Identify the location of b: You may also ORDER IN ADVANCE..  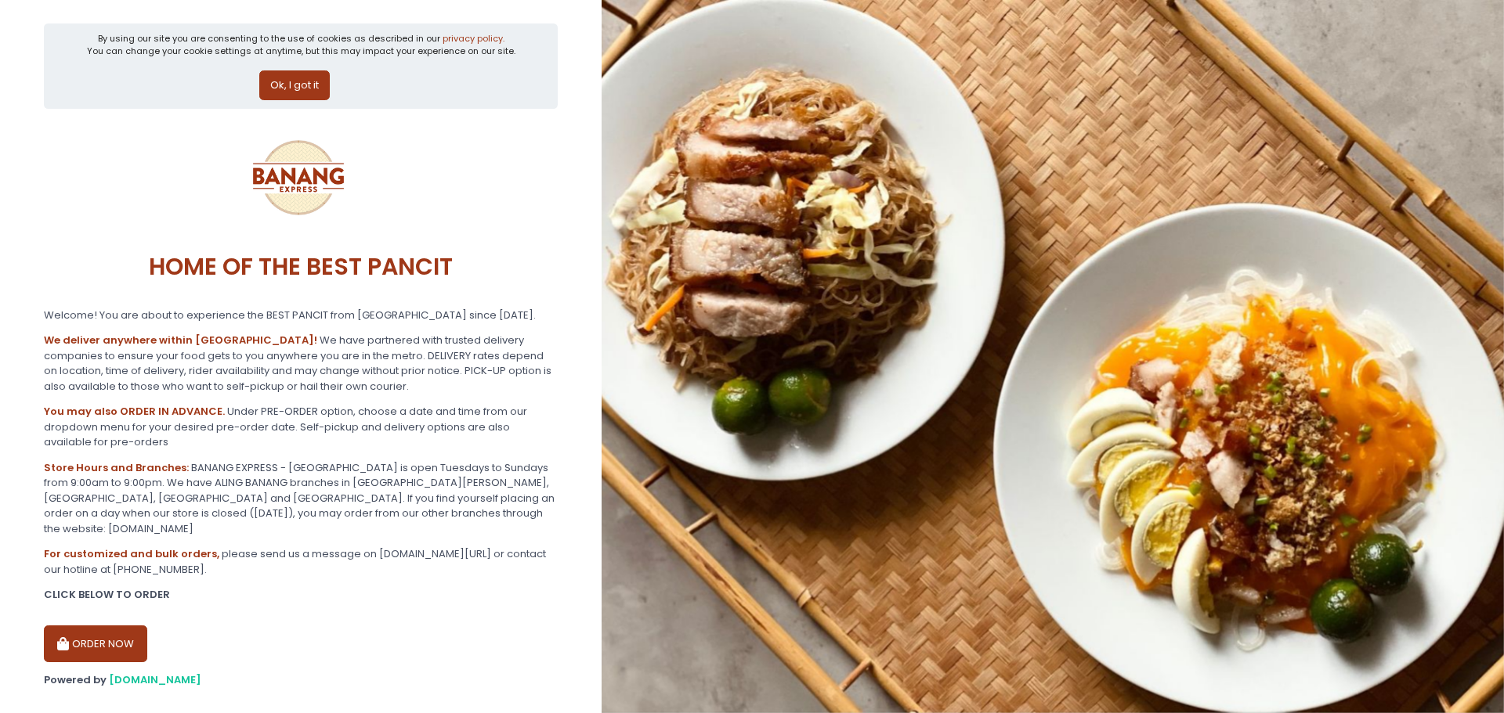
(134, 411).